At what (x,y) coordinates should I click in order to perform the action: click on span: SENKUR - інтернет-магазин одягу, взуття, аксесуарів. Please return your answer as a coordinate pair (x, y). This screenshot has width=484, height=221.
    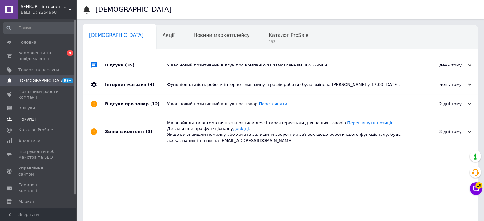
    Looking at the image, I should click on (45, 7).